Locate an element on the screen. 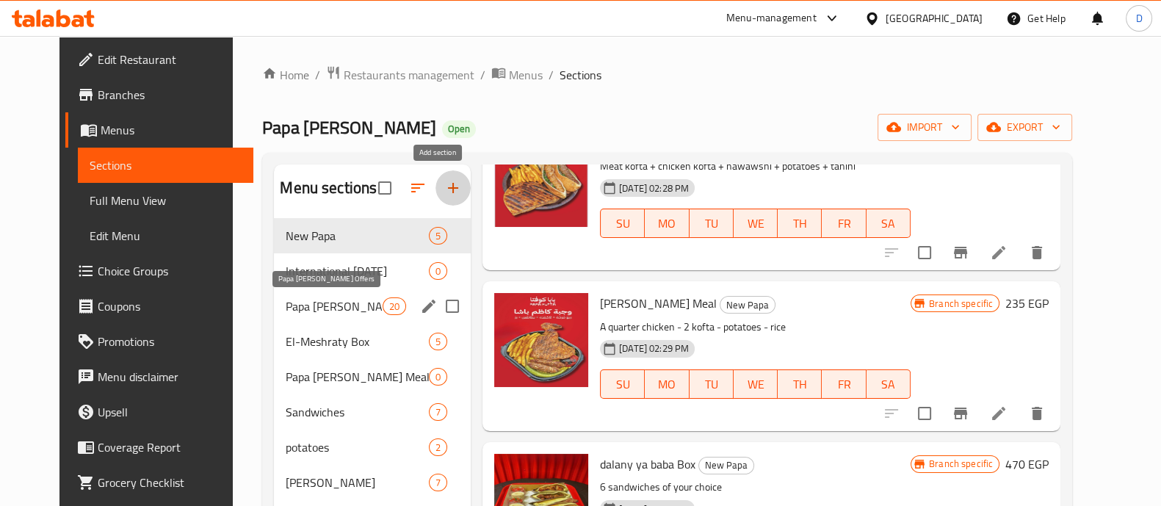  div: al hersh is located at coordinates (357, 482).